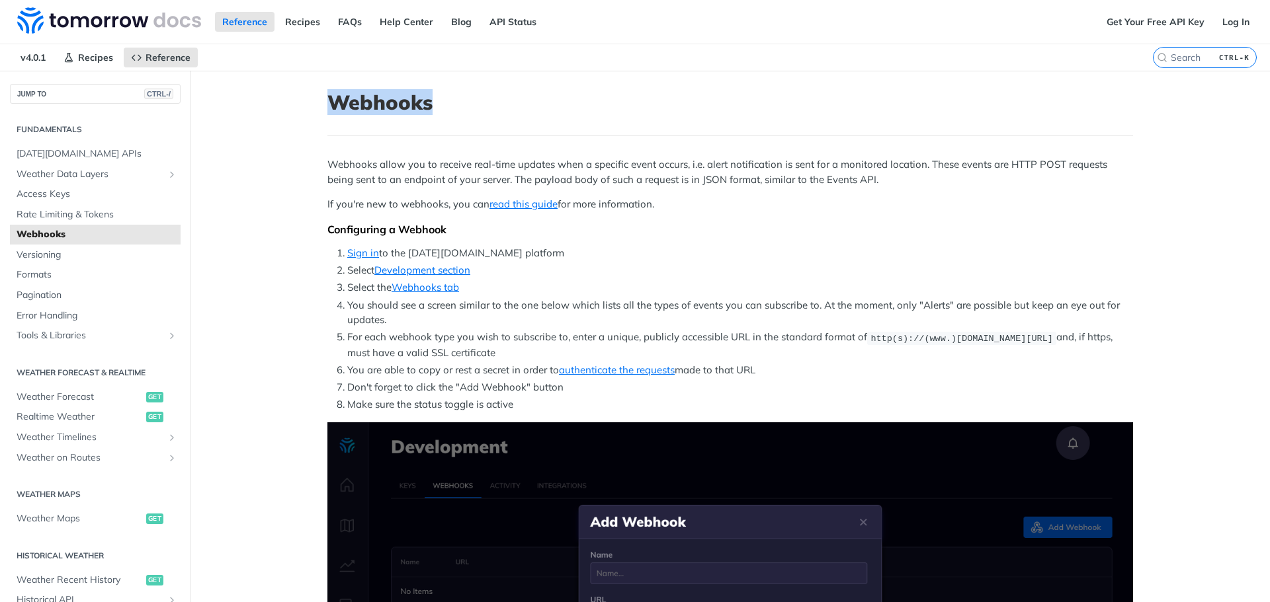  I want to click on li: You should see a screen similar to the one below which lists all the types of events you can subs..., so click(740, 313).